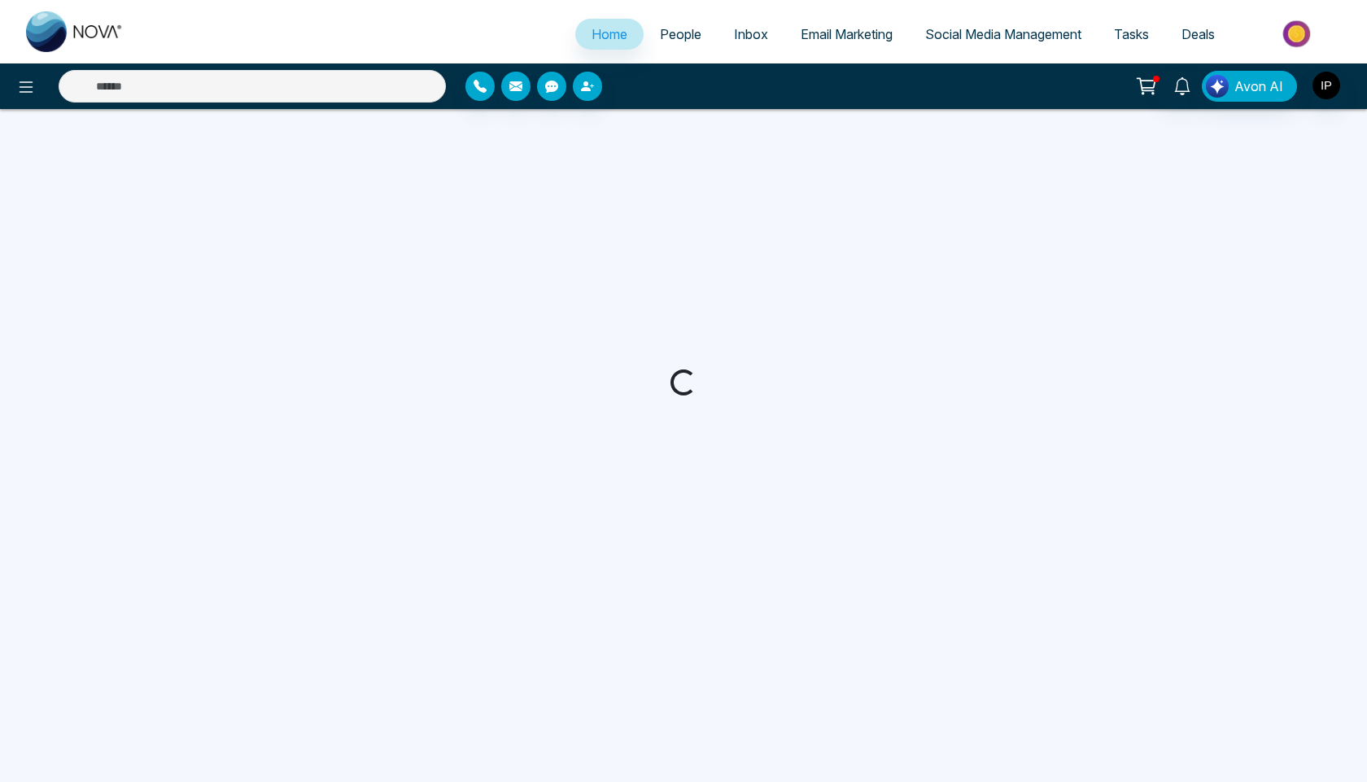 The width and height of the screenshot is (1367, 782). Describe the element at coordinates (609, 34) in the screenshot. I see `a: Home` at that location.